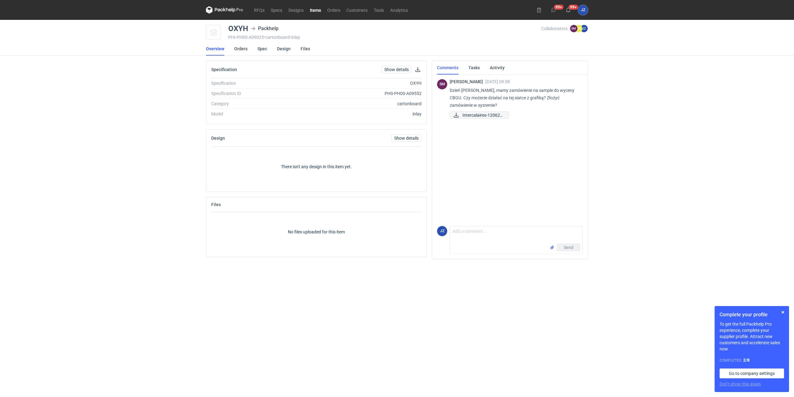 The width and height of the screenshot is (794, 397). What do you see at coordinates (253, 114) in the screenshot?
I see `div: Model` at bounding box center [253, 114].